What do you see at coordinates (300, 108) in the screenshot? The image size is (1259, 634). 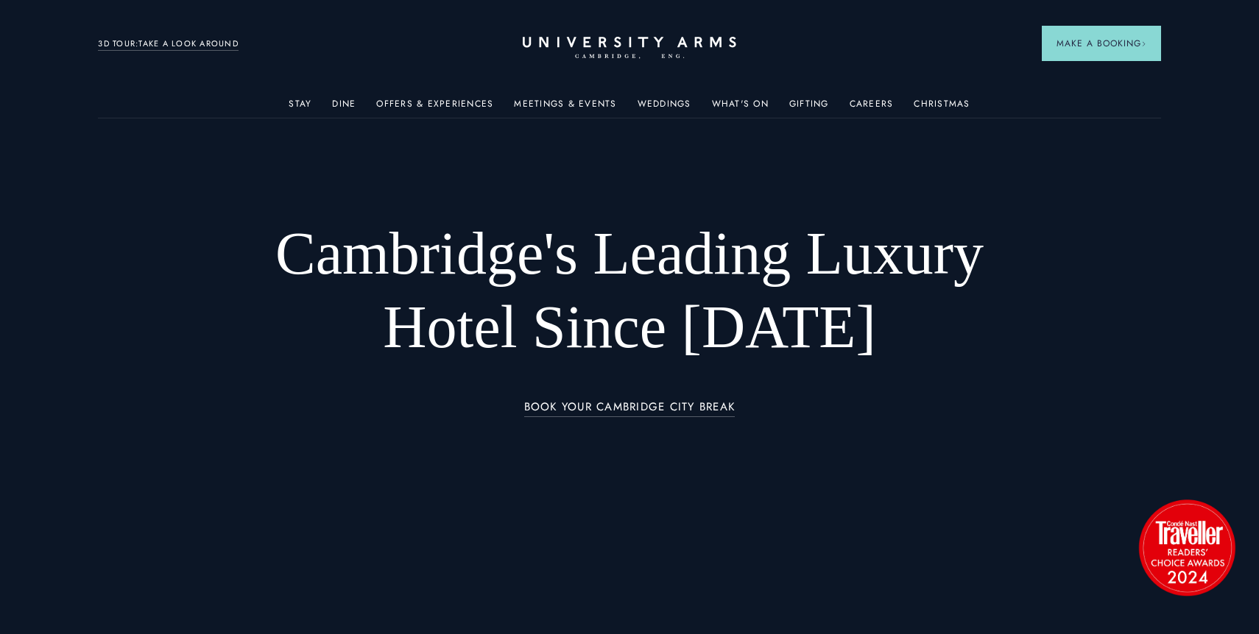 I see `a: Stay` at bounding box center [300, 108].